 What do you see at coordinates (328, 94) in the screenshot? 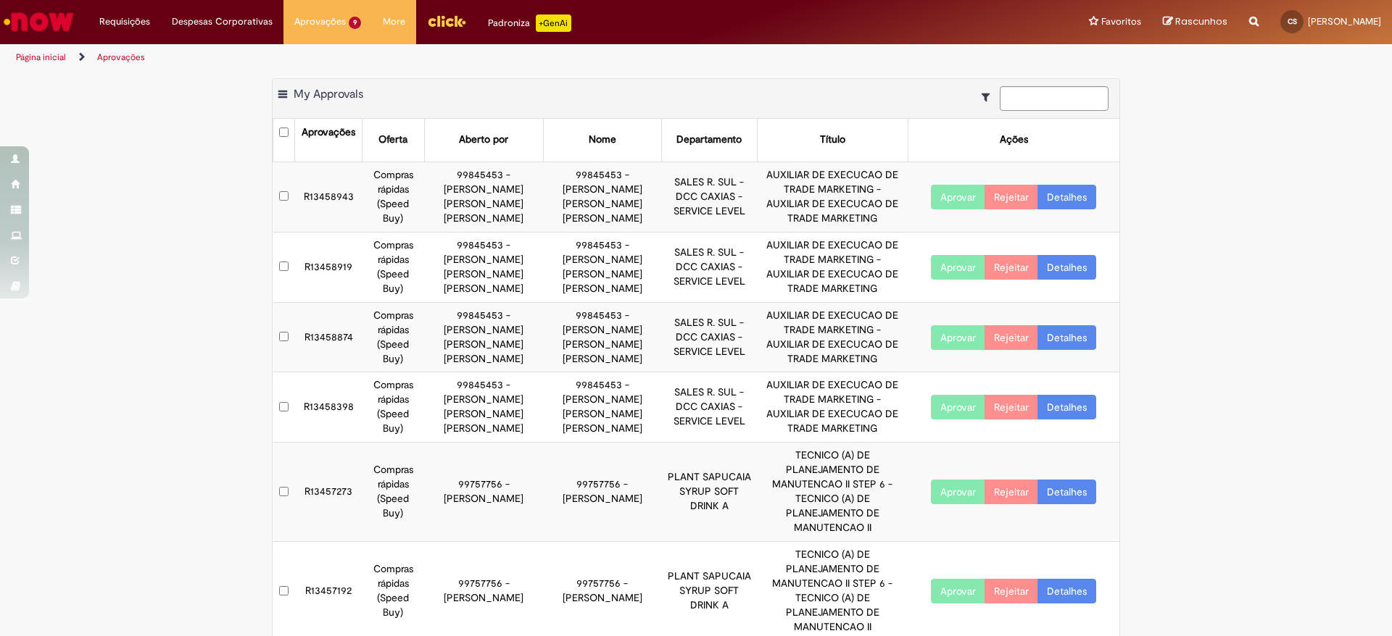
I see `span: My Approvals` at bounding box center [328, 94].